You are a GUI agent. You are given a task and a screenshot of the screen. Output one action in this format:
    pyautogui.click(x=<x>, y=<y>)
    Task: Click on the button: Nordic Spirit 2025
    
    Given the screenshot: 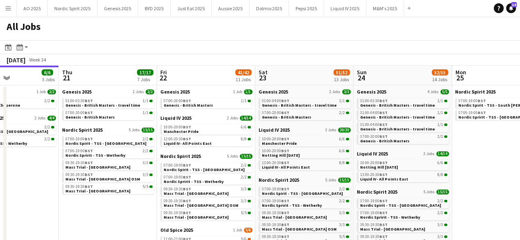 What is the action you would take?
    pyautogui.click(x=72, y=8)
    